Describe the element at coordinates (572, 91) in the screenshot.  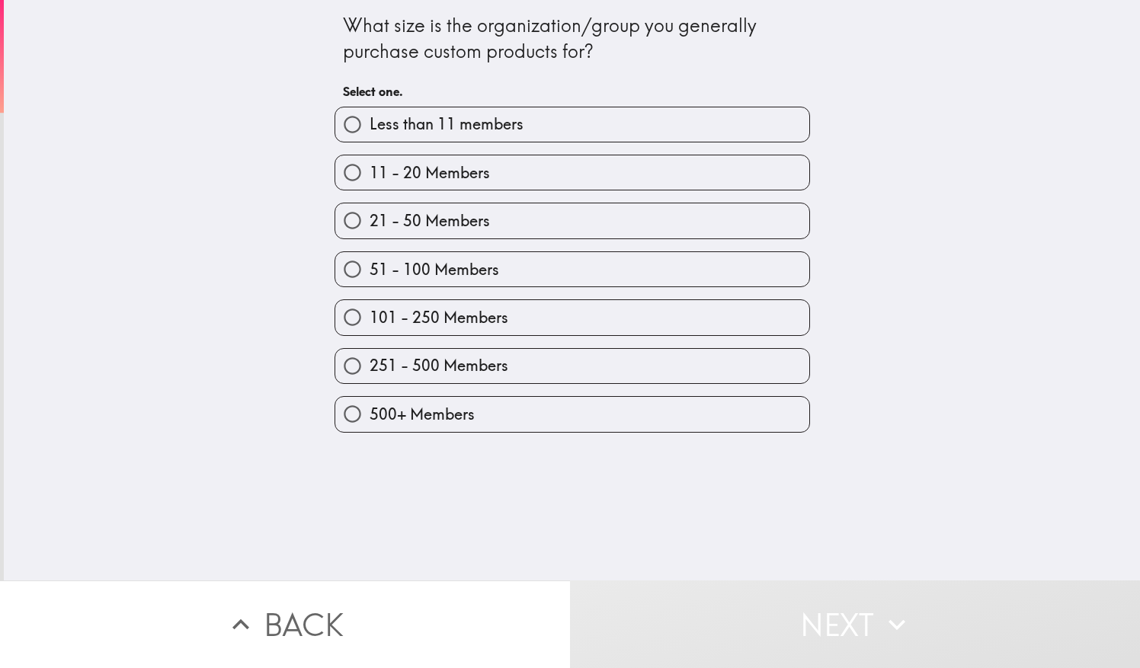
I see `h6: Select one.` at that location.